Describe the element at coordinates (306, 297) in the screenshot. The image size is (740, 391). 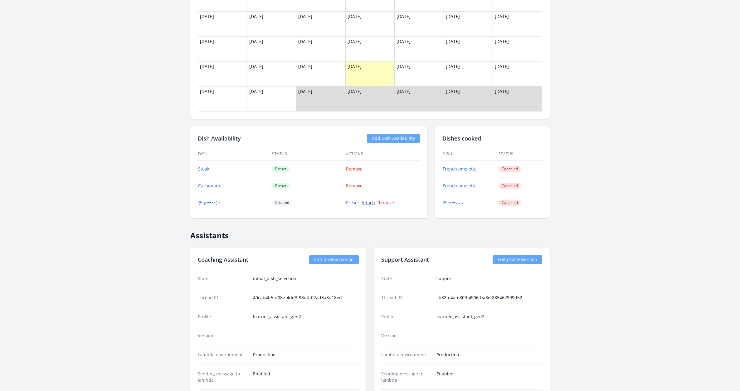
I see `dd: 40cab4b5-d08e-4dd3-98dd-02ad8a3d18ed` at that location.